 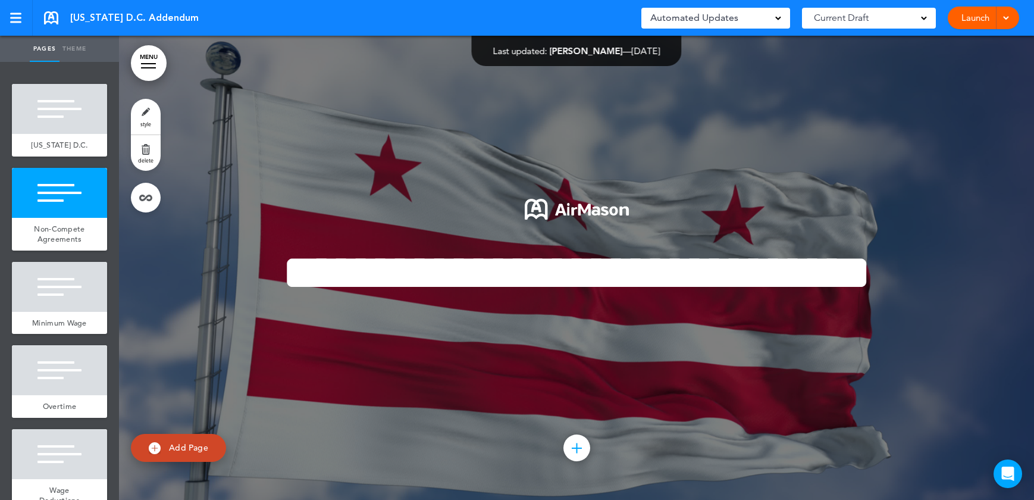 What do you see at coordinates (520, 51) in the screenshot?
I see `span: Last updated:` at bounding box center [520, 51].